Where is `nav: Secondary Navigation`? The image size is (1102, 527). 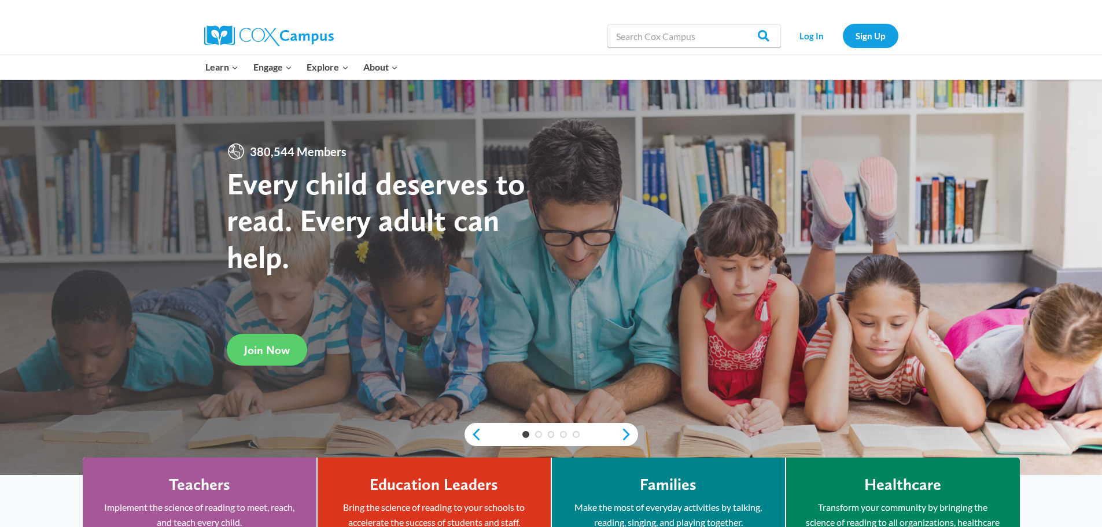
nav: Secondary Navigation is located at coordinates (842, 35).